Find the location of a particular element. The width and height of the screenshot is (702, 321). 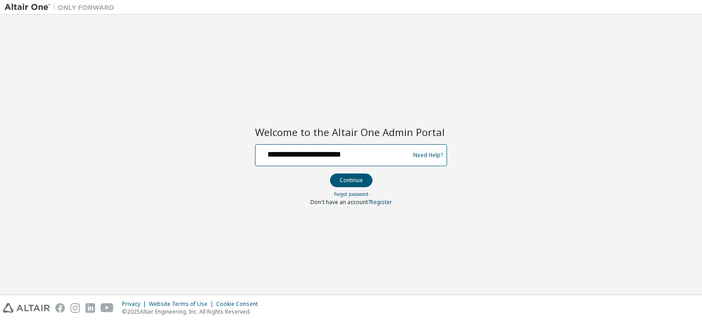

a: Need Help? is located at coordinates (428, 155).